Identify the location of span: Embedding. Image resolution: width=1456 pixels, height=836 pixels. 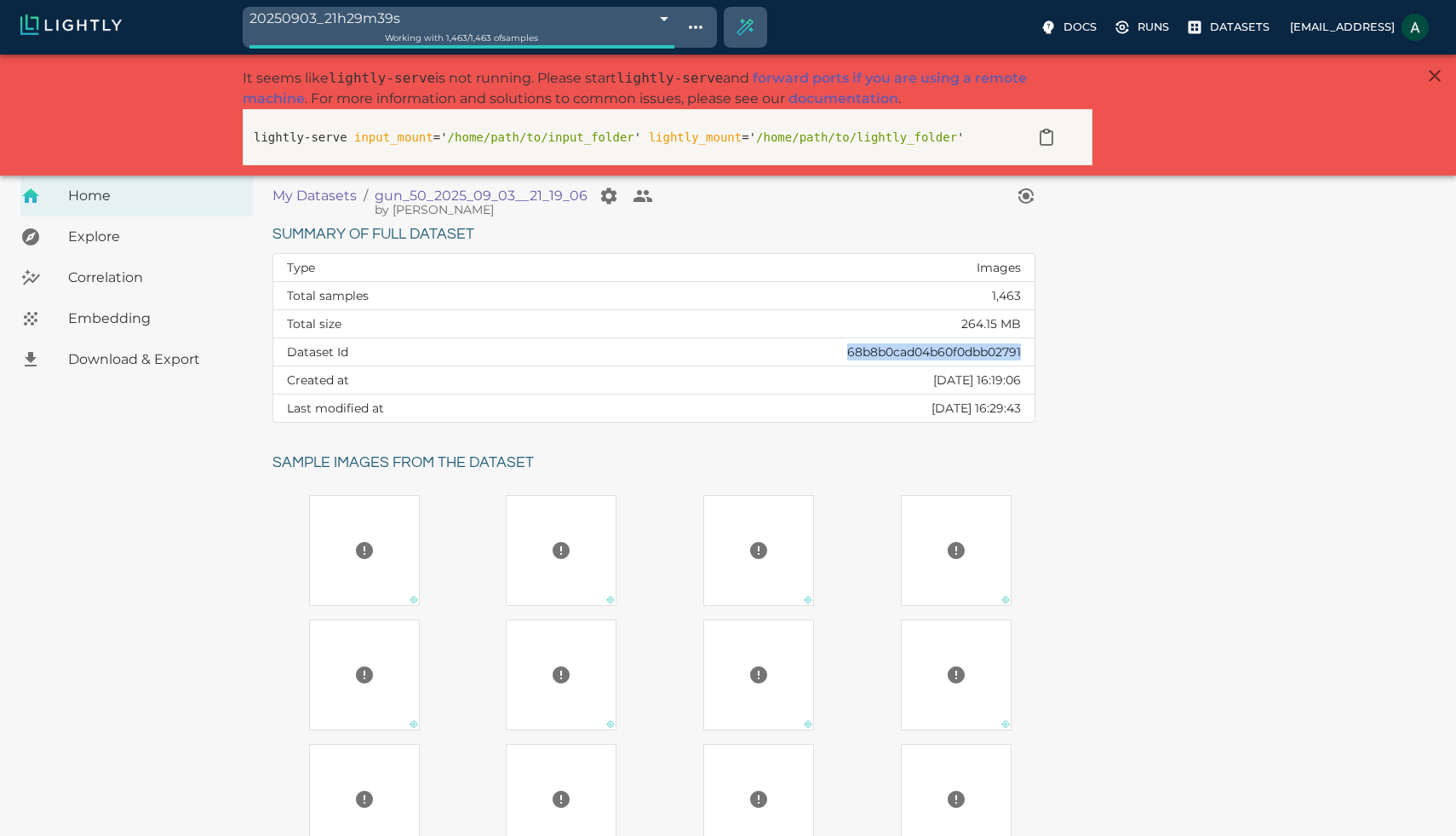
(153, 318).